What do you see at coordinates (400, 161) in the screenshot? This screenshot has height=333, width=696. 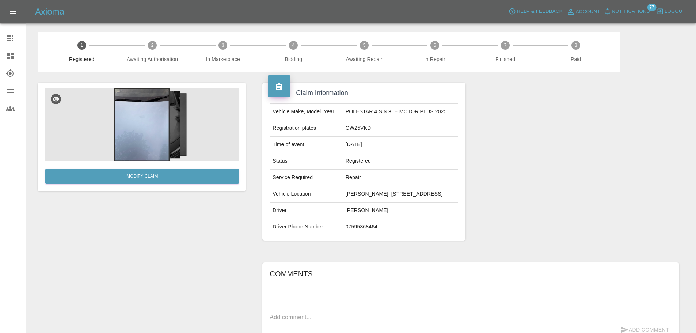 I see `td: Registered` at bounding box center [400, 161].